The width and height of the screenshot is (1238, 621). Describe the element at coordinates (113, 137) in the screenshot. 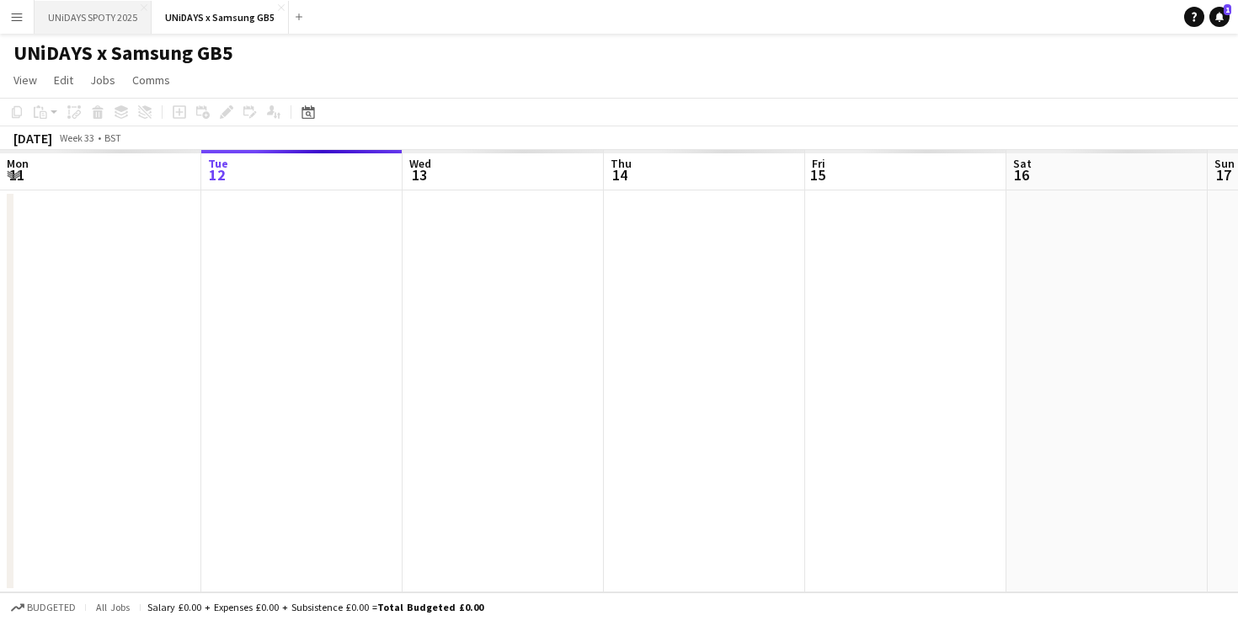

I see `div: BST` at that location.